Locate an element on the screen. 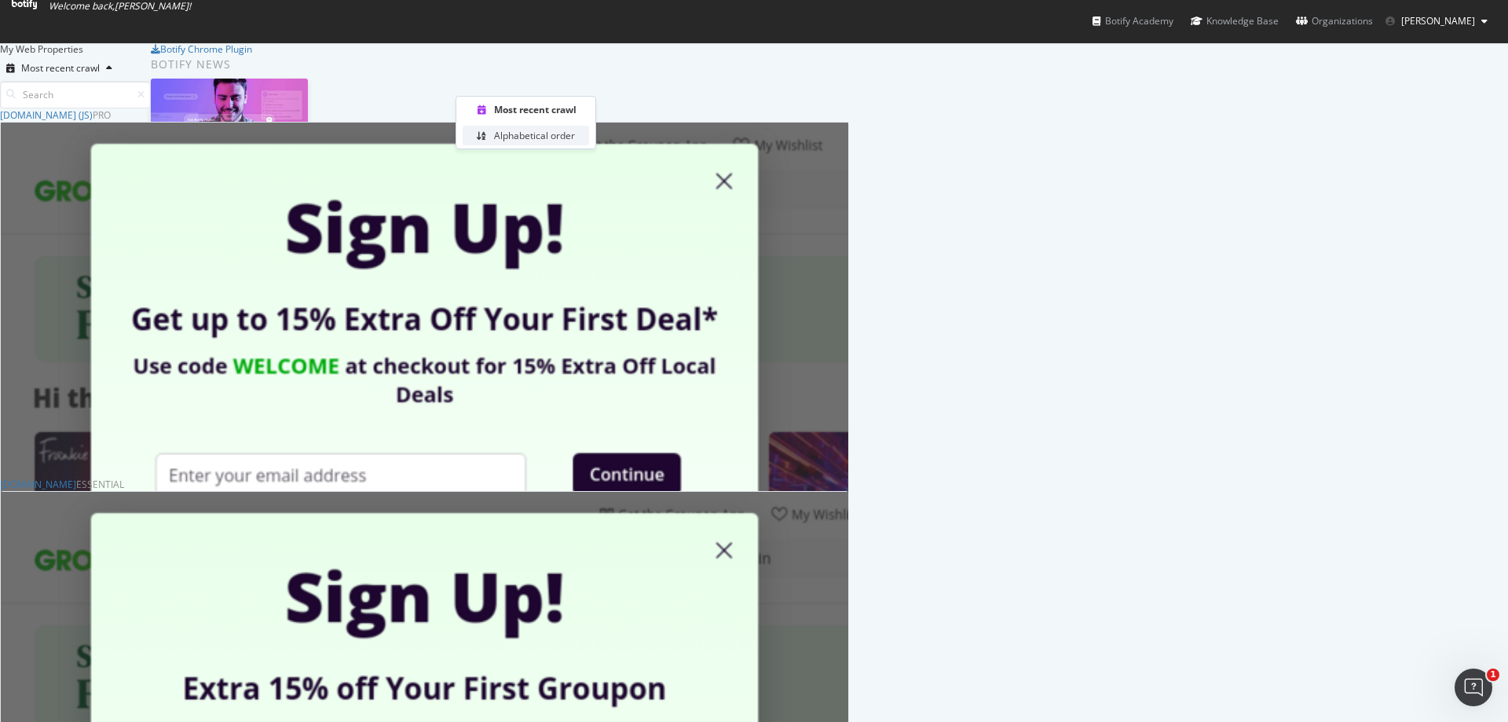  div: Knowledge Base is located at coordinates (1235, 21).